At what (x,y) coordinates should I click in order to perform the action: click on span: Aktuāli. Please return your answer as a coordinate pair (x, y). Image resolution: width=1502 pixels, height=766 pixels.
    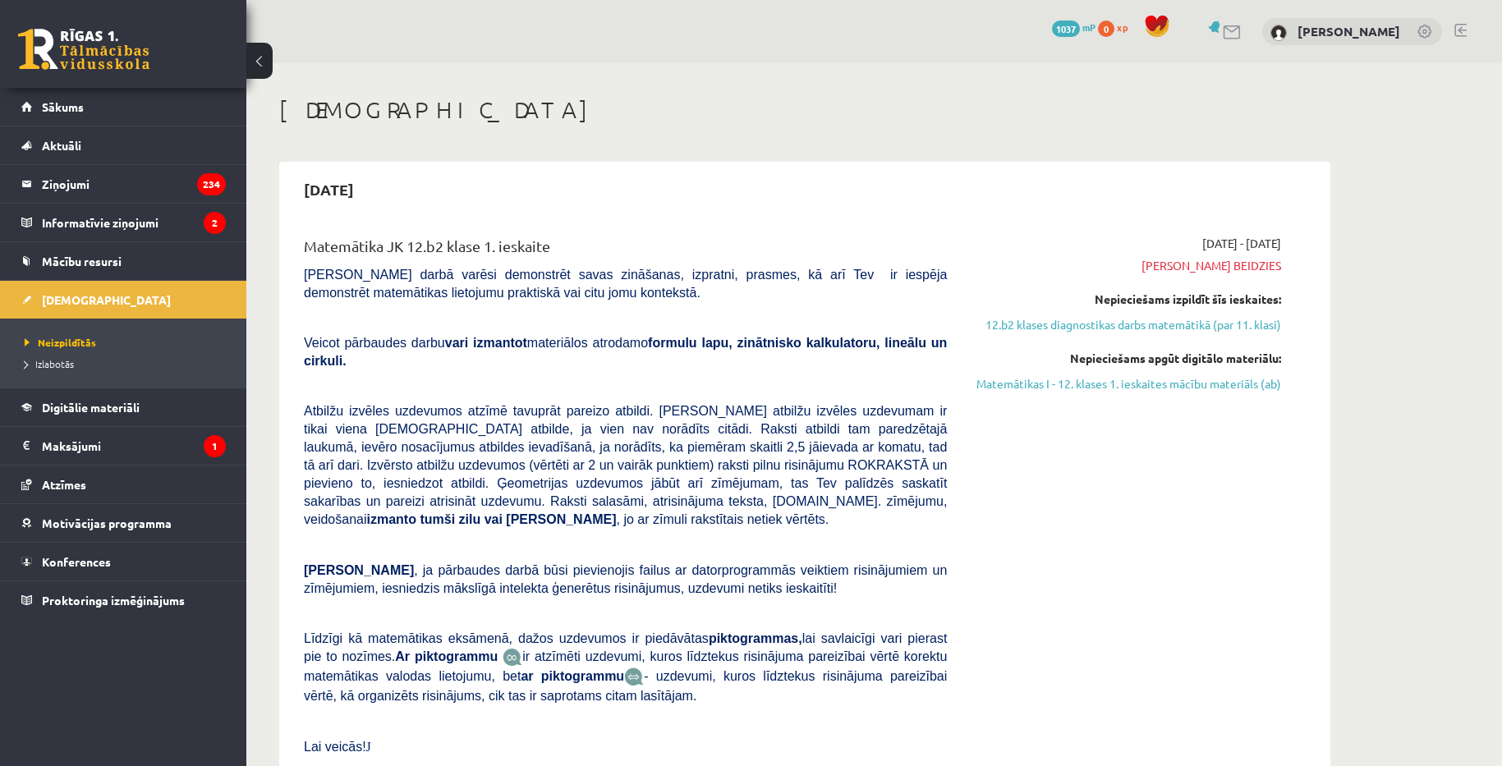
    Looking at the image, I should click on (62, 145).